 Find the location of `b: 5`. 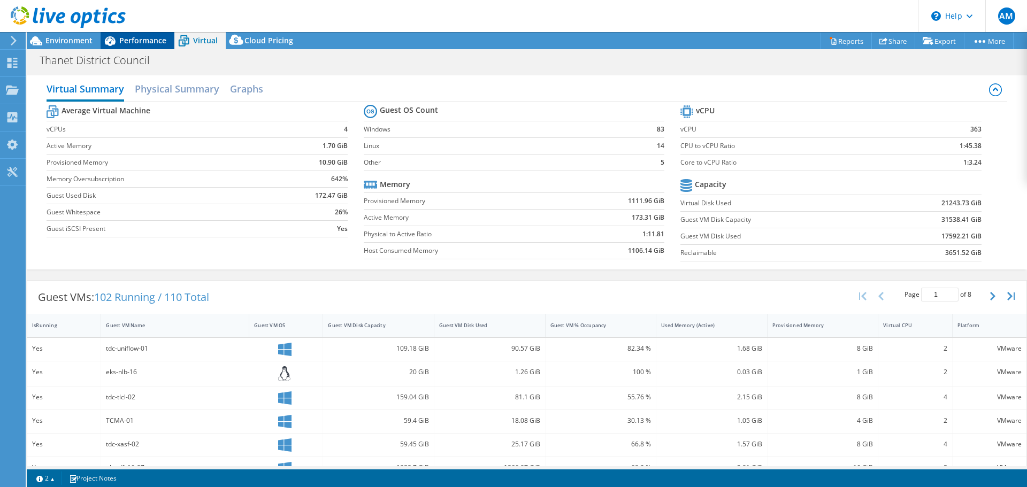

b: 5 is located at coordinates (662, 163).